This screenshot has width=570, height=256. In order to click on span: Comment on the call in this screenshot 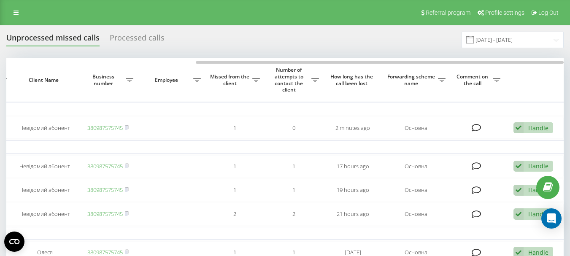, I will do `click(473, 80)`.